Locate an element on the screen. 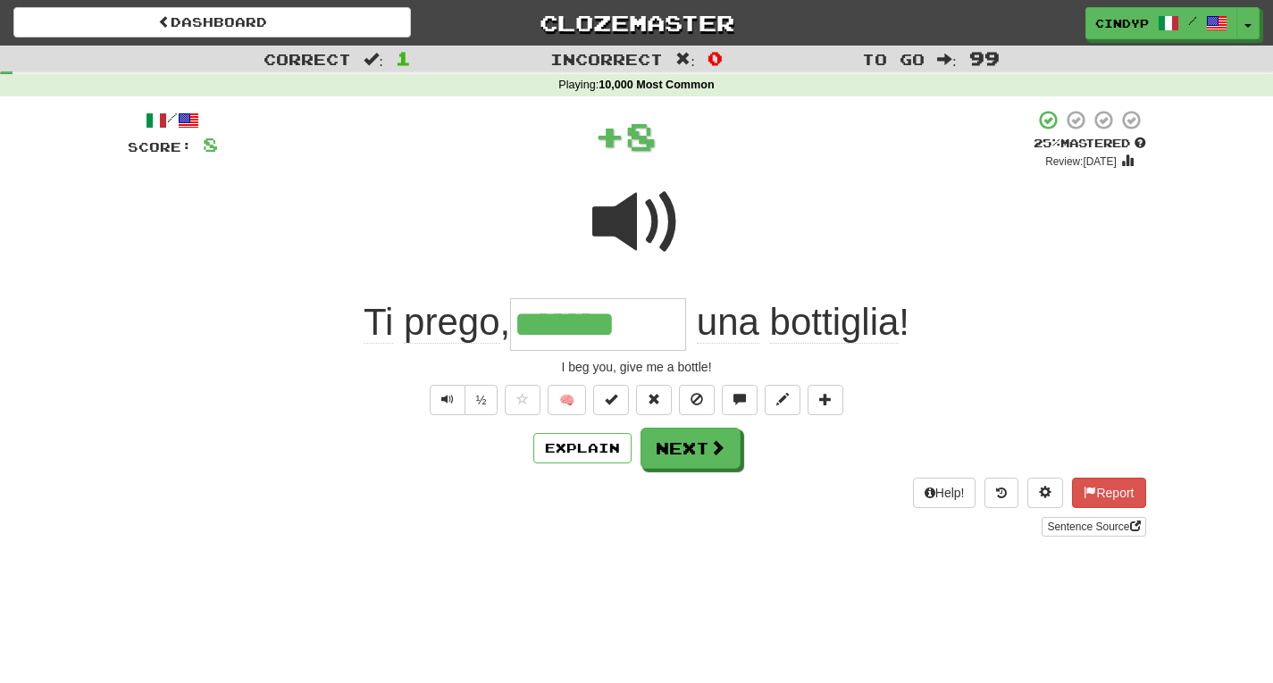  button: Round history (alt+y) is located at coordinates (1001, 493).